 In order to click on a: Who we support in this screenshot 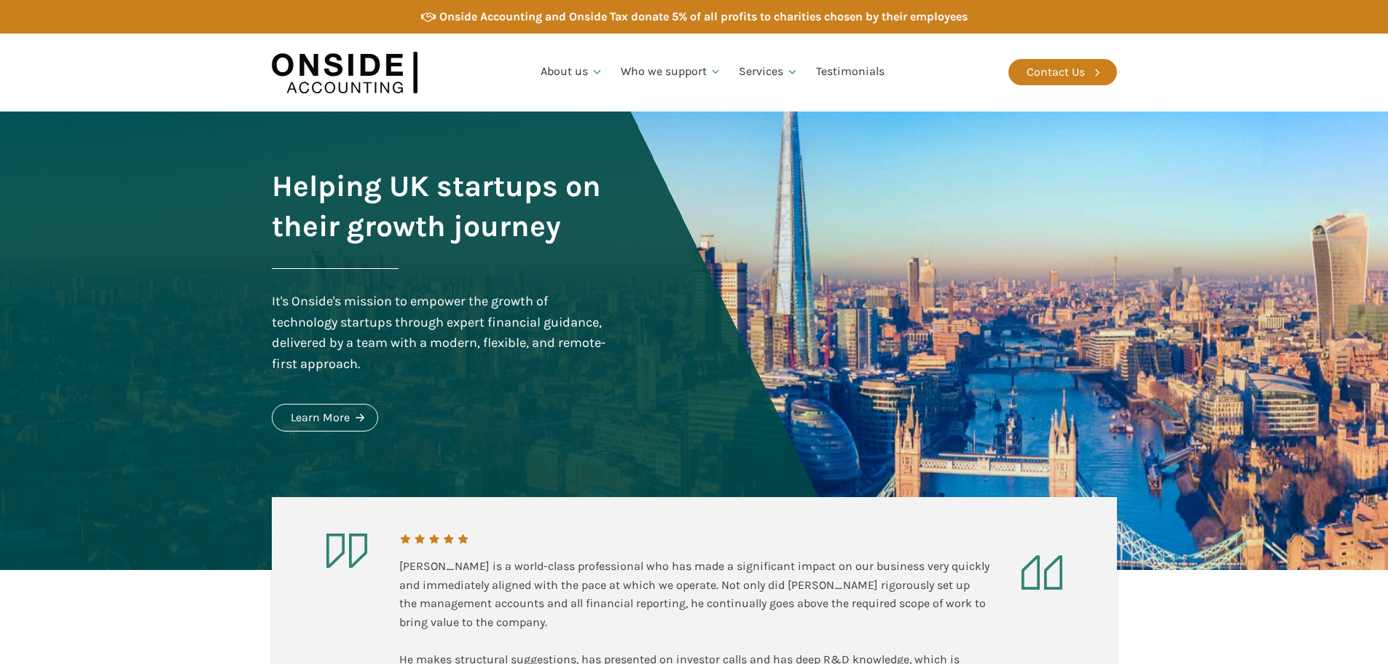, I will do `click(671, 72)`.